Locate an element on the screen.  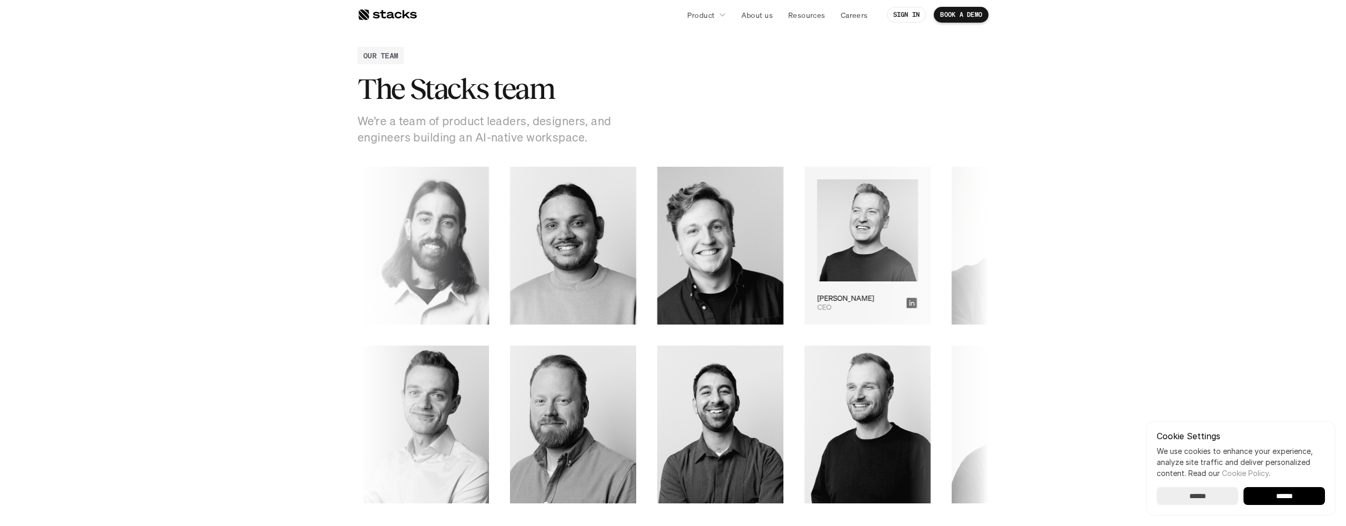
p: Product is located at coordinates (701, 15).